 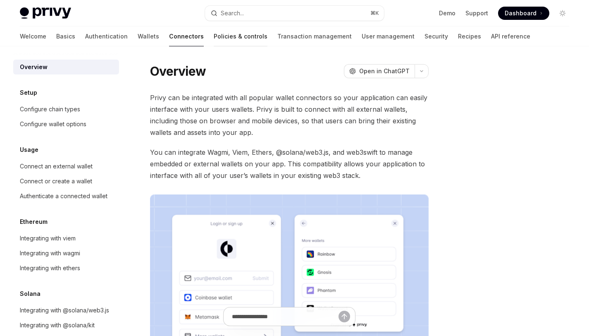 I want to click on h5: Setup, so click(x=29, y=93).